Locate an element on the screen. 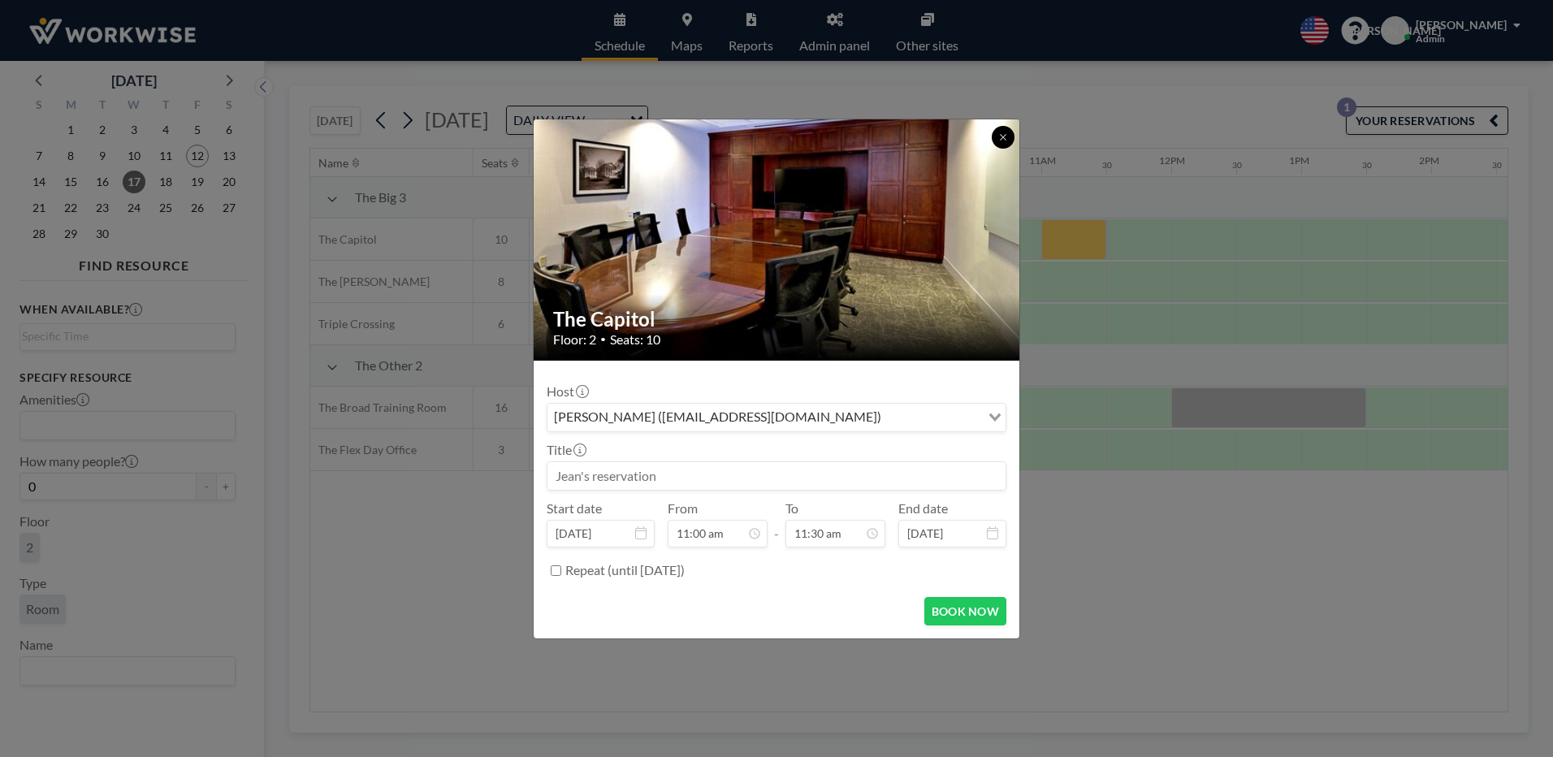 The height and width of the screenshot is (757, 1553). label: Start date is located at coordinates (574, 509).